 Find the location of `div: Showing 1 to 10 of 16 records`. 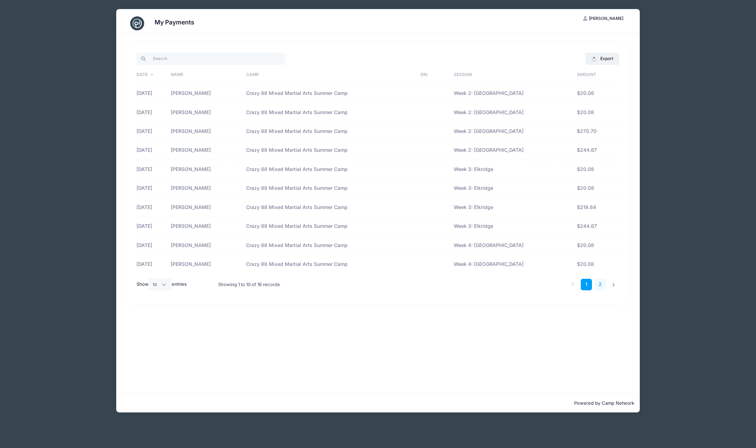

div: Showing 1 to 10 of 16 records is located at coordinates (249, 285).